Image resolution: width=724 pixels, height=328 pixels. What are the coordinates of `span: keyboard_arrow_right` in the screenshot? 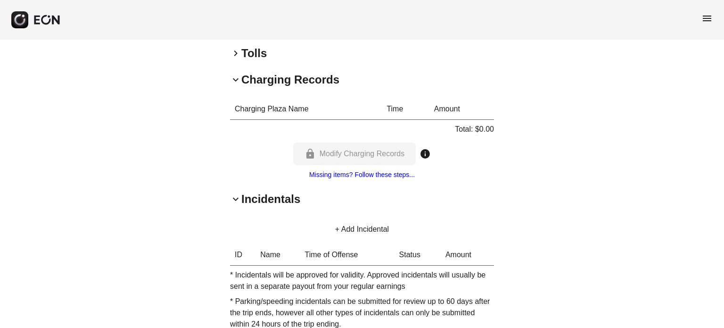 It's located at (236, 53).